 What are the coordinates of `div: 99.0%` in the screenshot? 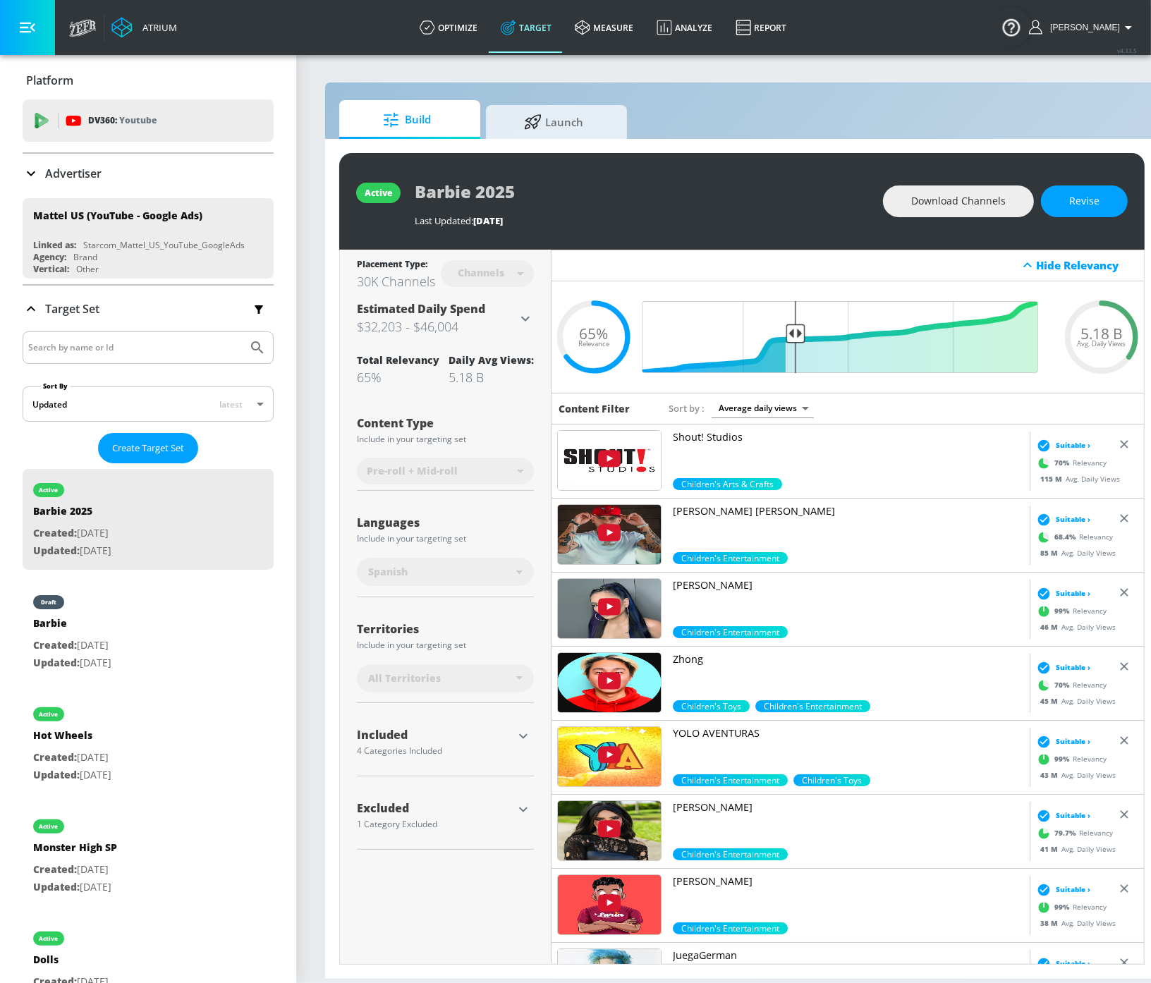 It's located at (730, 632).